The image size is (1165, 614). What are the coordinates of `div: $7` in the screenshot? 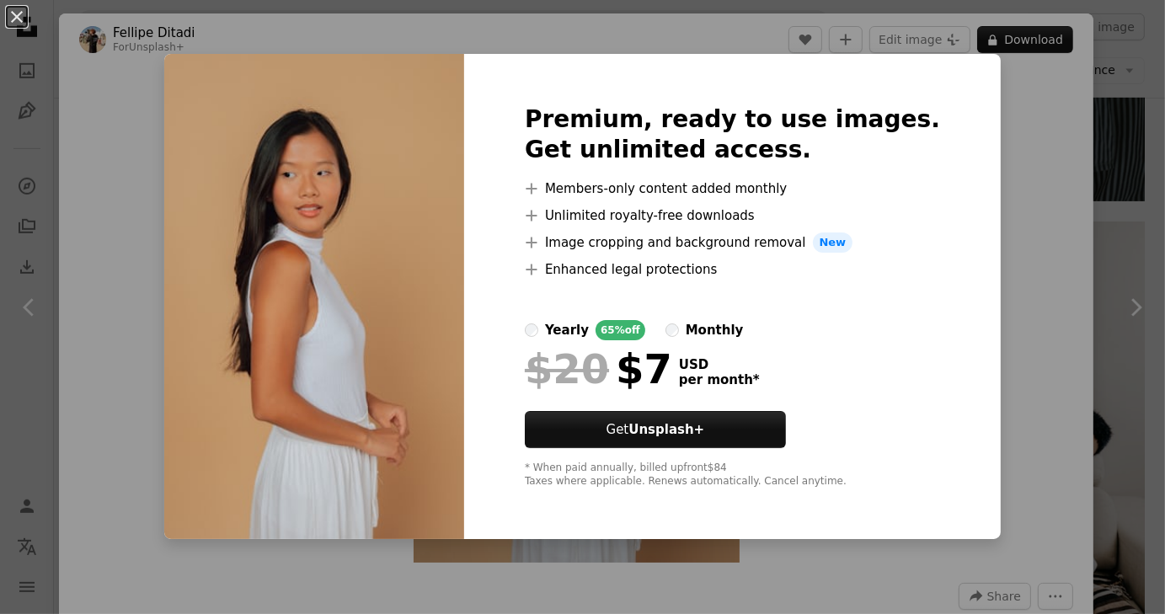 It's located at (598, 369).